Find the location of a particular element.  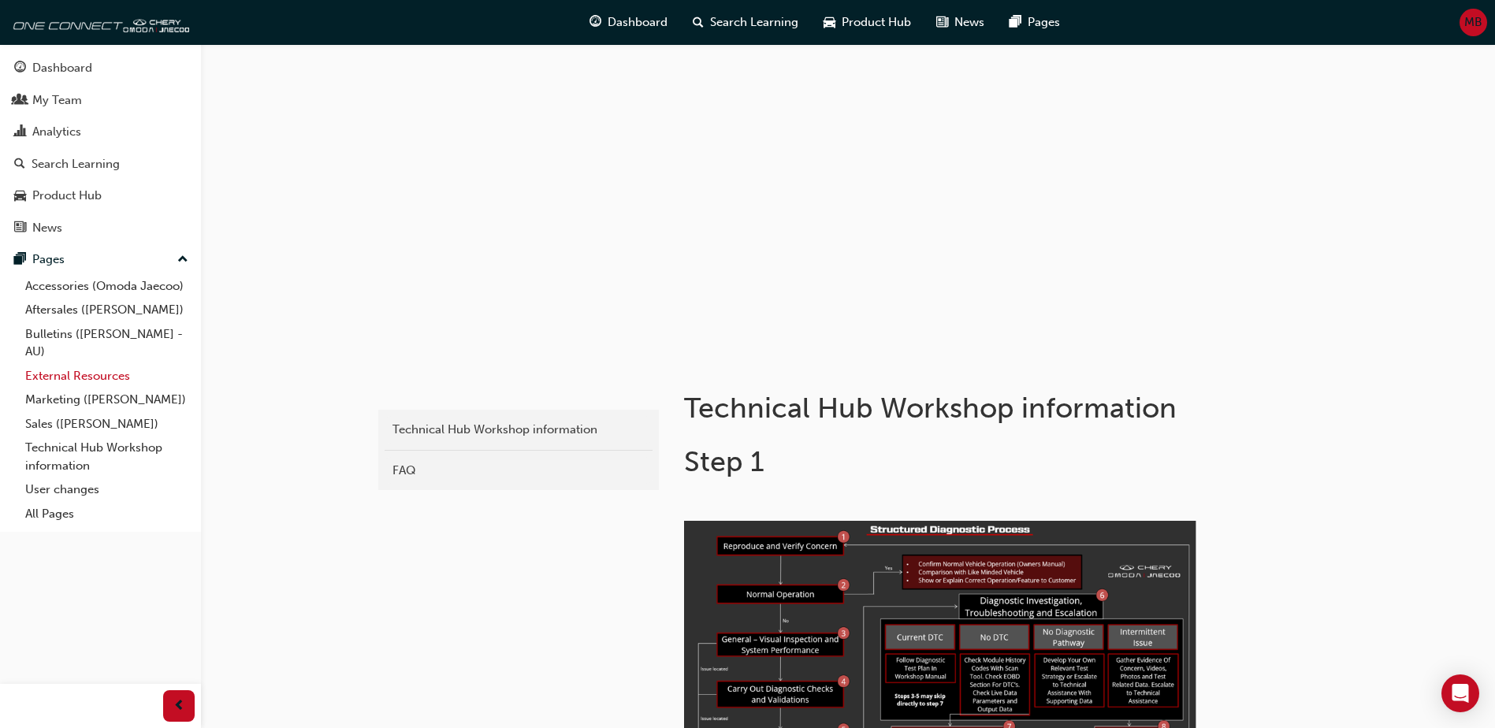

a: pages-iconPages is located at coordinates (1035, 22).